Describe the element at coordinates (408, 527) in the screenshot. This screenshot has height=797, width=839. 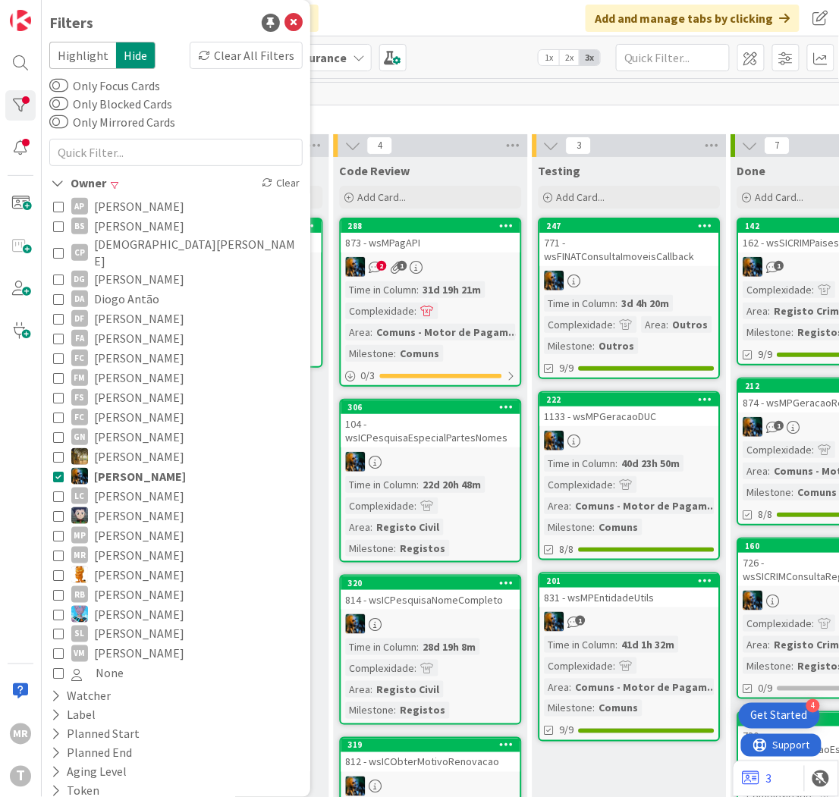
I see `div: Registo Civil` at that location.